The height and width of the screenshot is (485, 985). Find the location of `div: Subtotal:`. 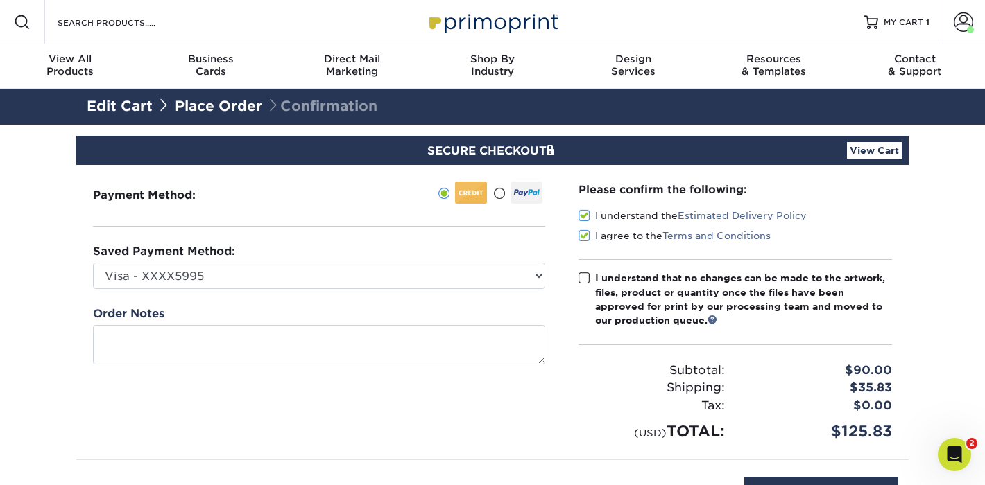

div: Subtotal: is located at coordinates (651, 371).